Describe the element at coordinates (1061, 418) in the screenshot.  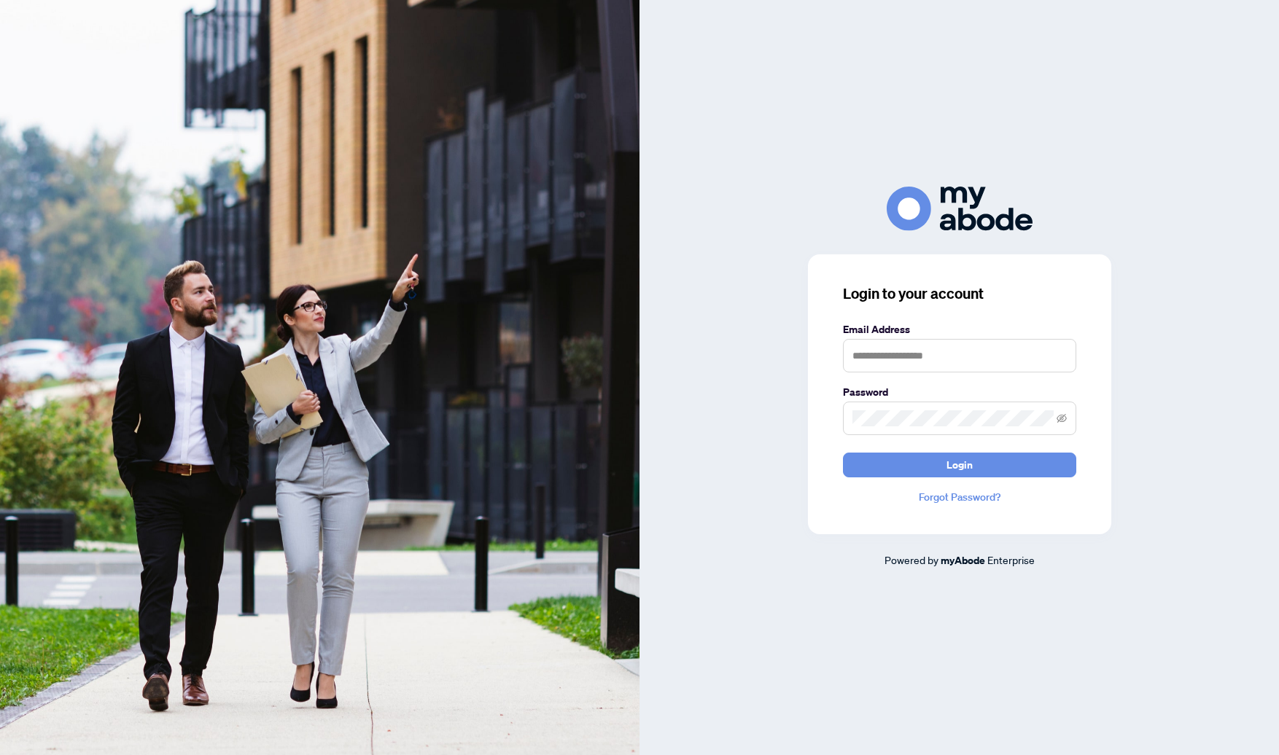
I see `span: eye-invisible` at that location.